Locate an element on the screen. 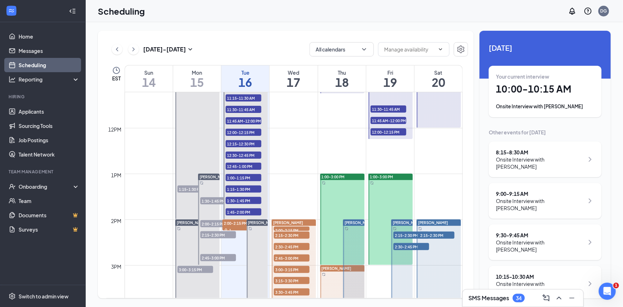 This screenshot has width=623, height=307. a: Job Postings is located at coordinates (49, 140).